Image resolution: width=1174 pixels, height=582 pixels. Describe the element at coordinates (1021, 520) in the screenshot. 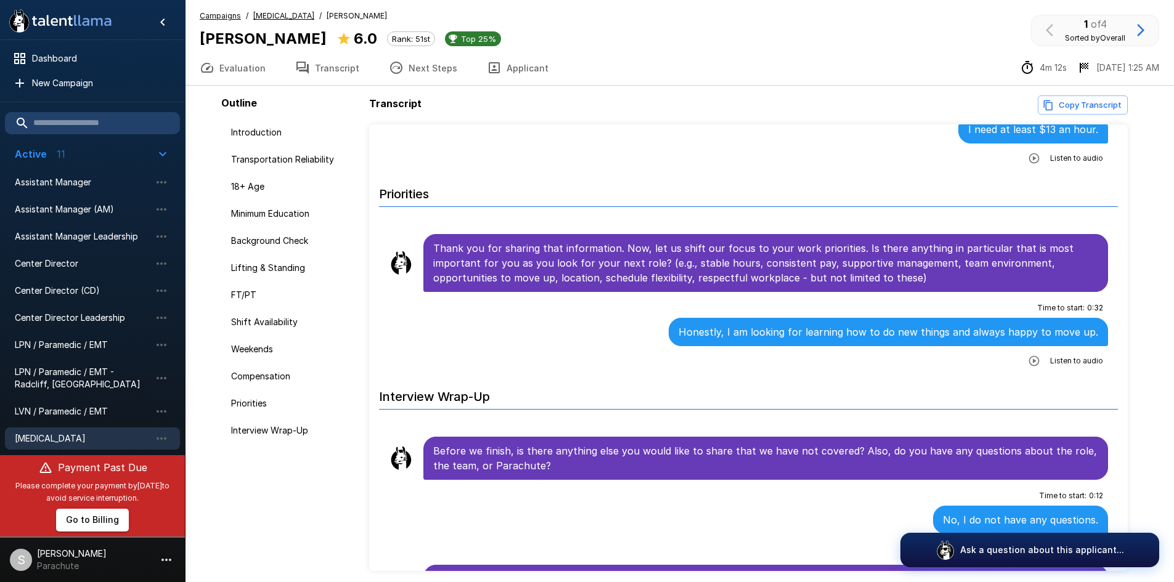

I see `p: No, I do not have any questions.` at that location.